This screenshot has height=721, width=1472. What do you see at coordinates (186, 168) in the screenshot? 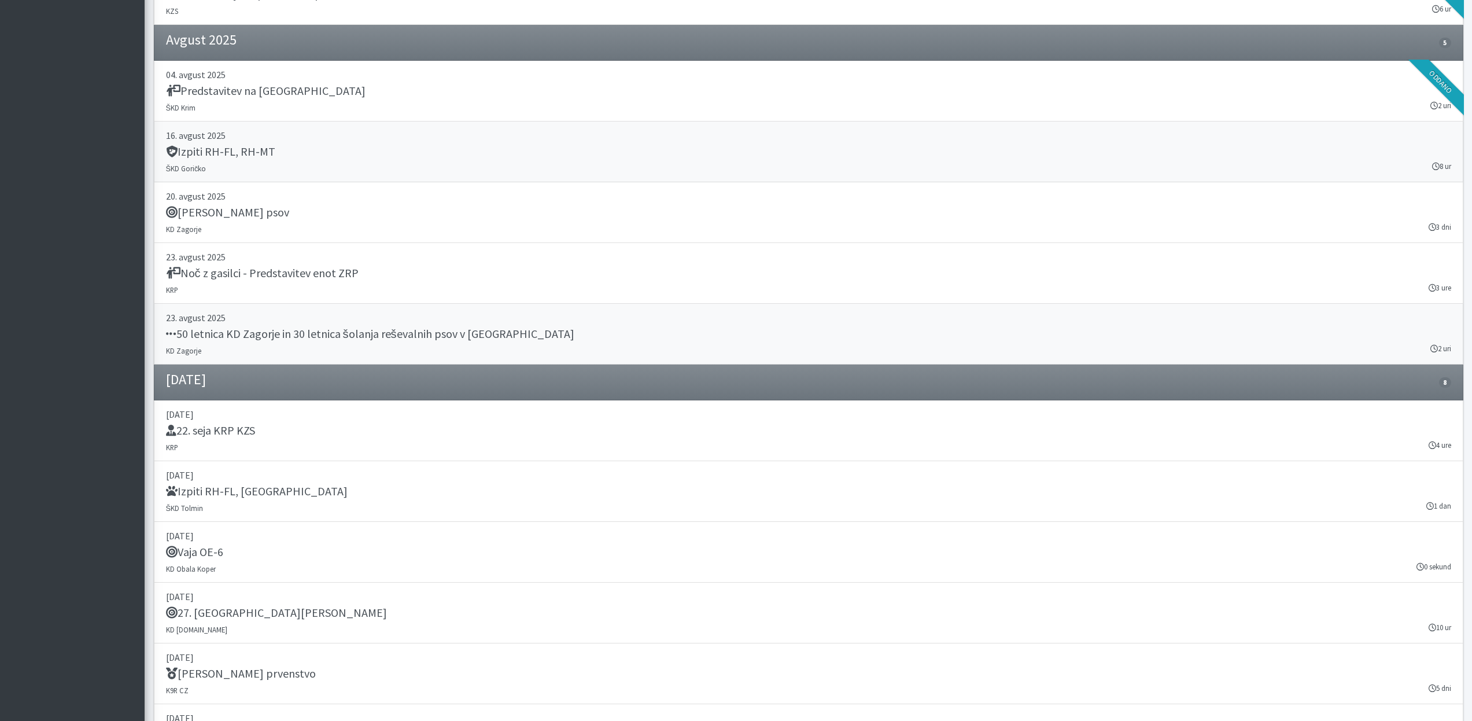
I see `small: ŠKD Goričko` at bounding box center [186, 168].